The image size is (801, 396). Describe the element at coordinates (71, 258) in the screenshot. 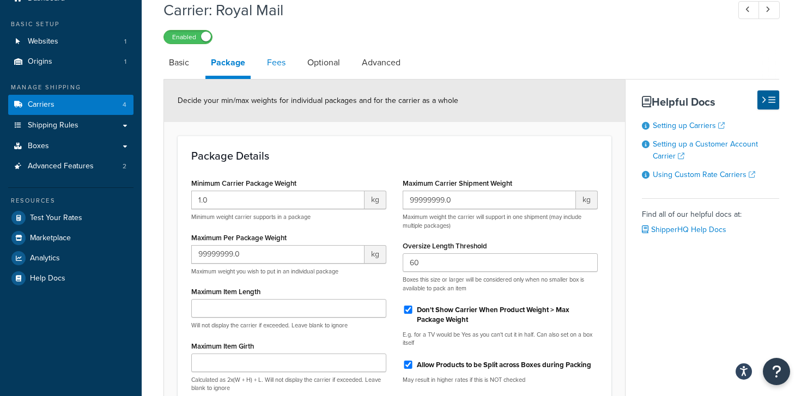

I see `a: Analytics` at that location.